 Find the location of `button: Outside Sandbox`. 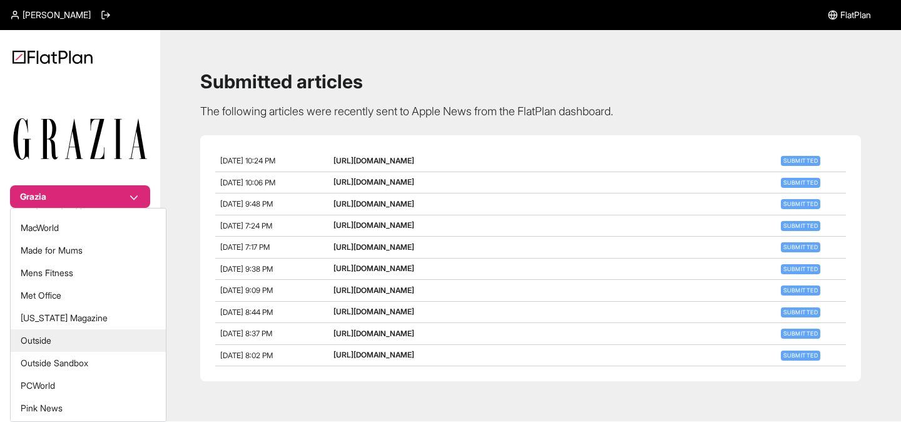

button: Outside Sandbox is located at coordinates (88, 363).